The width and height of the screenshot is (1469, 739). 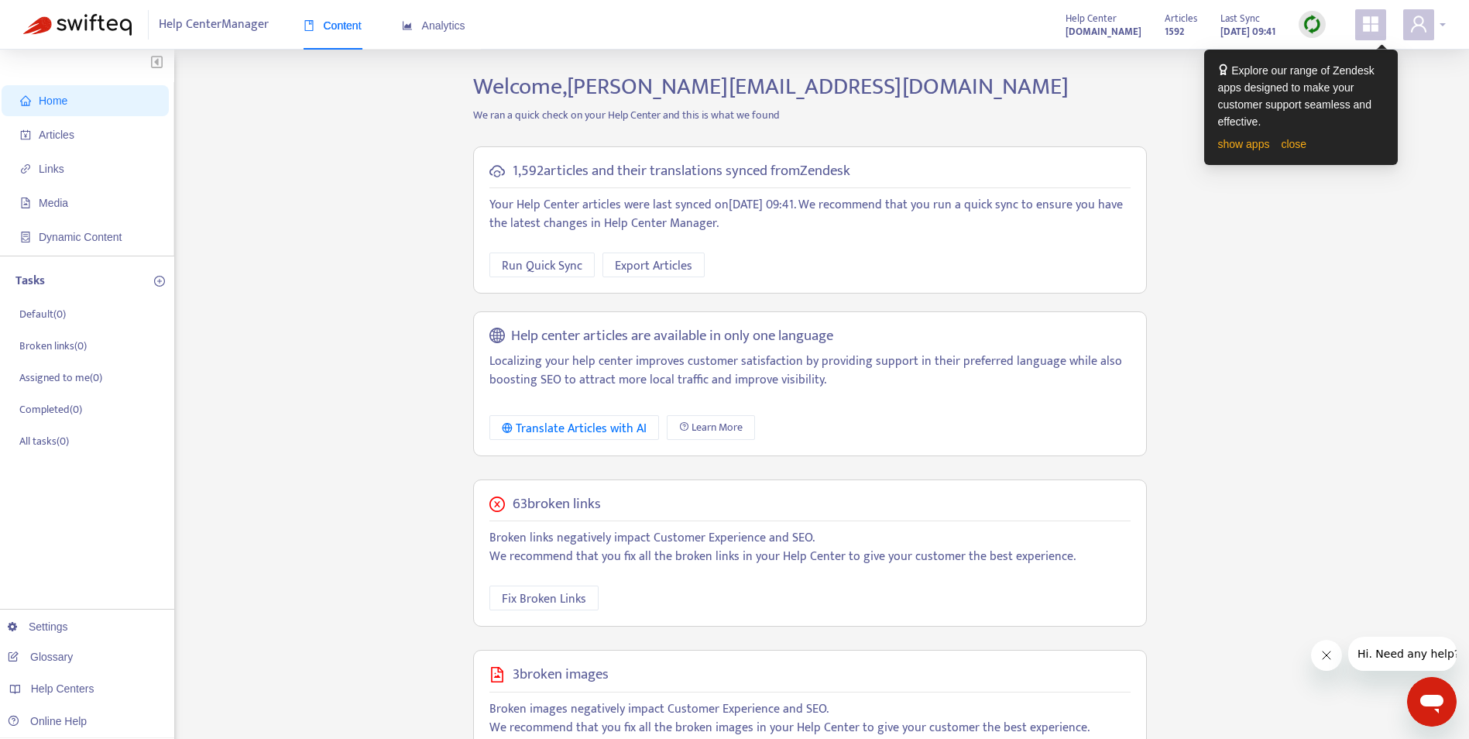 I want to click on span: Export Articles, so click(x=654, y=266).